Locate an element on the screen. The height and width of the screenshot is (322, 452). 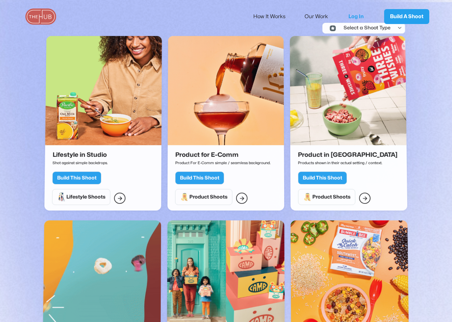
a: Log In is located at coordinates (358, 17).